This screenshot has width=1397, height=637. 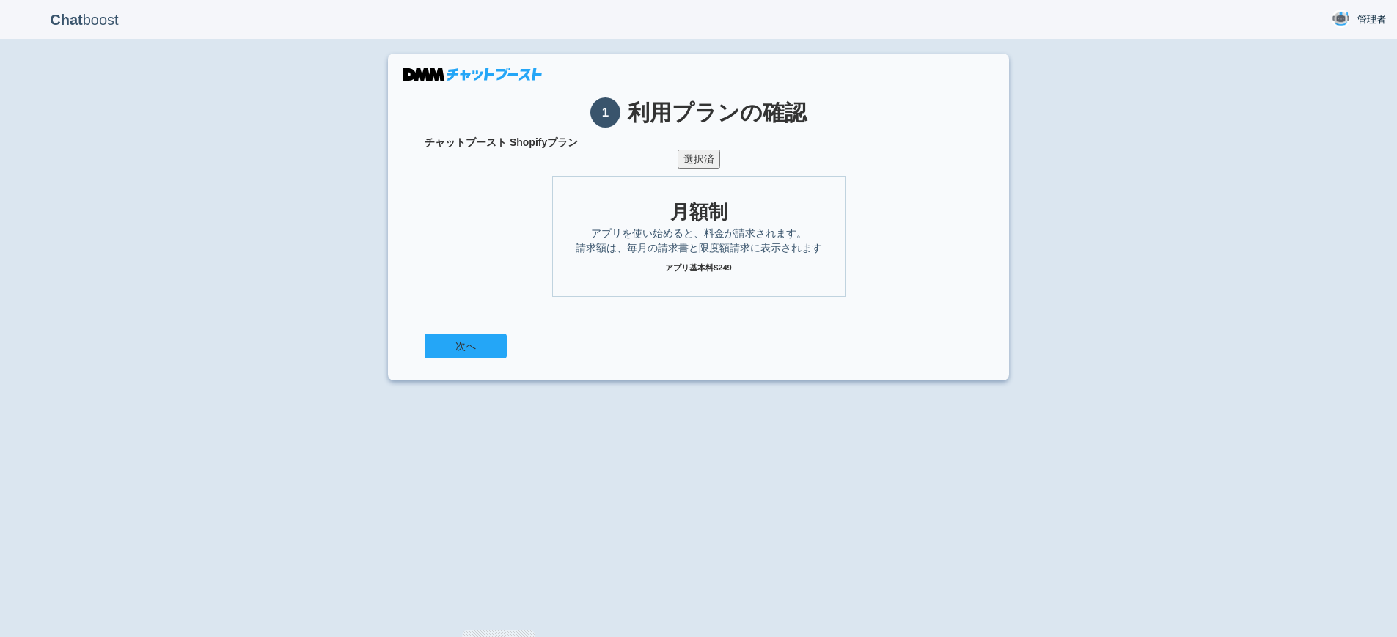 I want to click on img: DMMチャットブースト, so click(x=472, y=74).